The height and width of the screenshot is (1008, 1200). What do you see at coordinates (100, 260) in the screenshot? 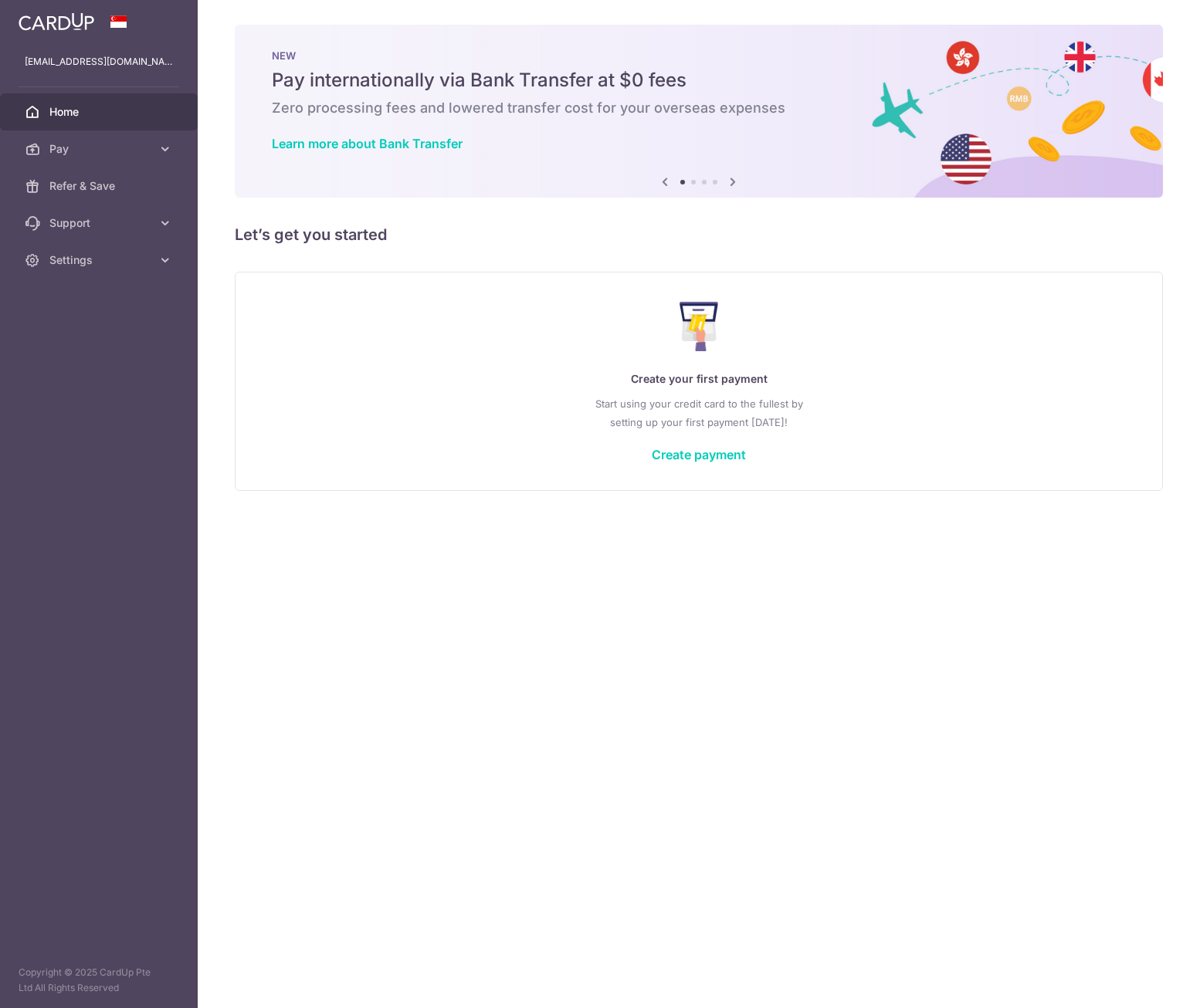
I see `span: Settings` at bounding box center [100, 260].